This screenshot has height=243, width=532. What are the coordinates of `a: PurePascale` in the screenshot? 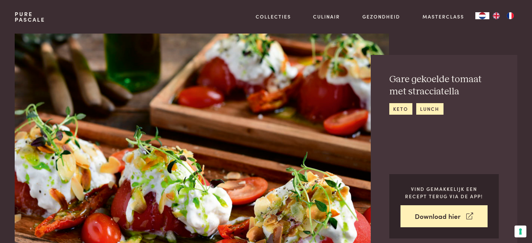 It's located at (30, 17).